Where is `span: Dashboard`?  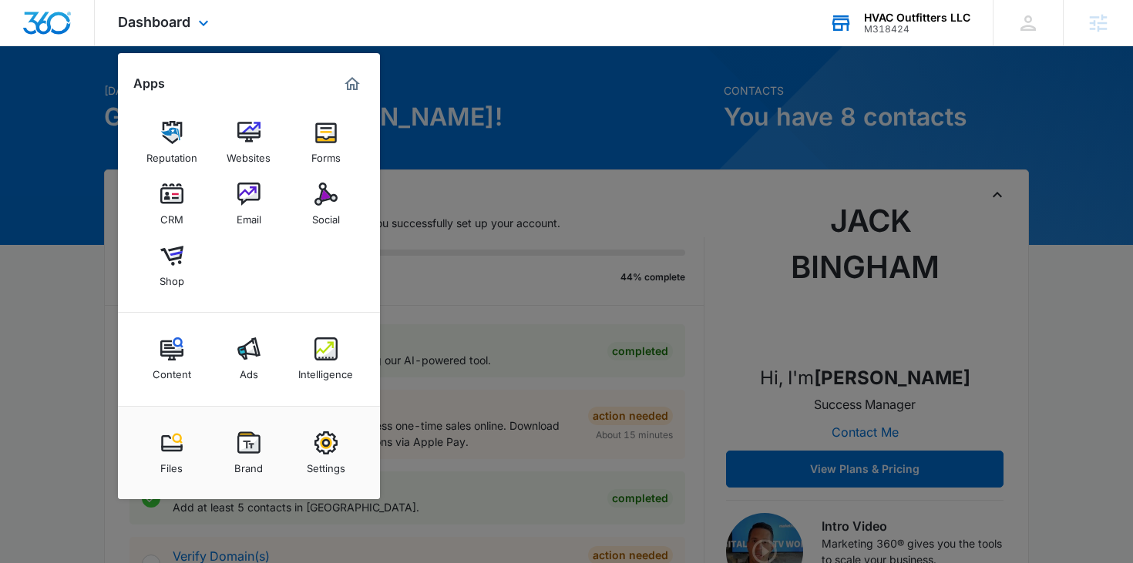
span: Dashboard is located at coordinates (154, 22).